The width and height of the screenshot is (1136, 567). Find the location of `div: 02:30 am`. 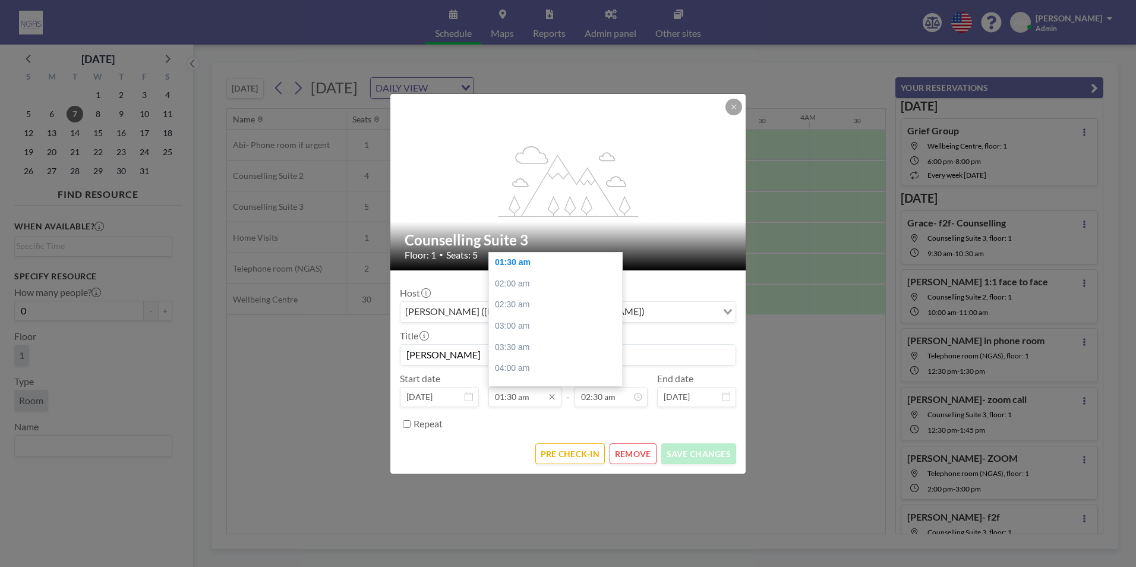

div: 02:30 am is located at coordinates (559, 305).